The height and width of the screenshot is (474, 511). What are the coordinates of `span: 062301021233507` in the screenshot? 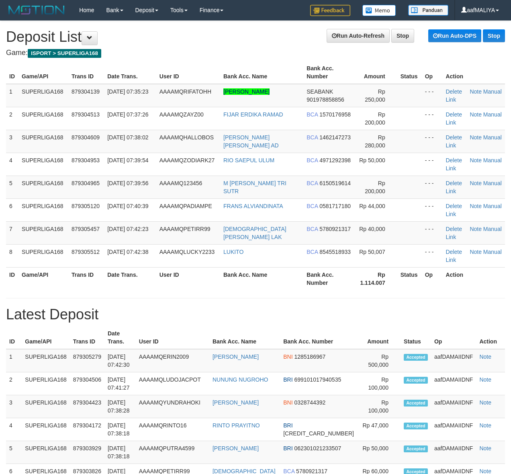 It's located at (317, 448).